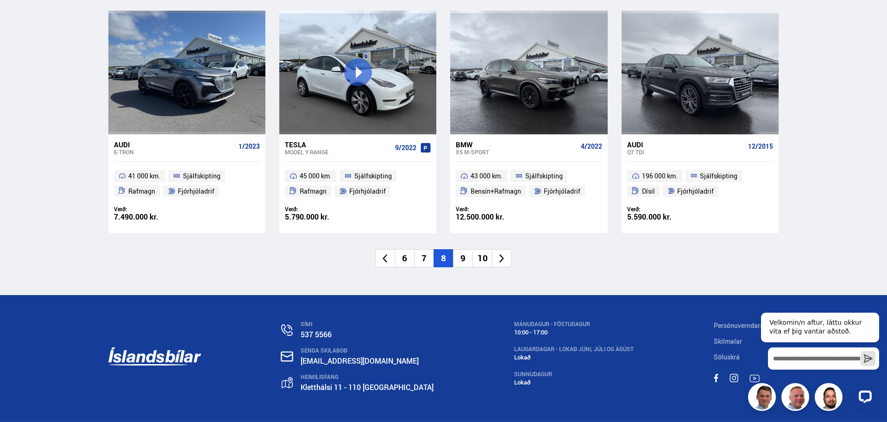  Describe the element at coordinates (574, 349) in the screenshot. I see `div: LAUGARDAGAR - Lokað Júni, Júli og Ágúst` at that location.